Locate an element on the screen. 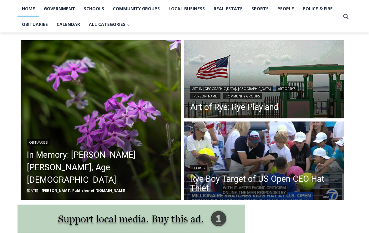  a: Local Business is located at coordinates (187, 9).